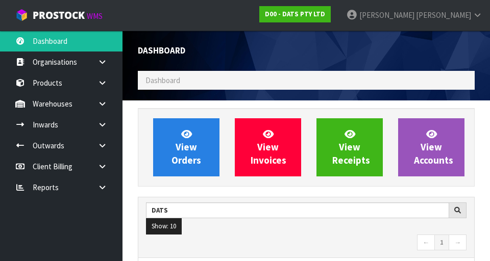  Describe the element at coordinates (350, 147) in the screenshot. I see `a: ViewReceipts` at that location.